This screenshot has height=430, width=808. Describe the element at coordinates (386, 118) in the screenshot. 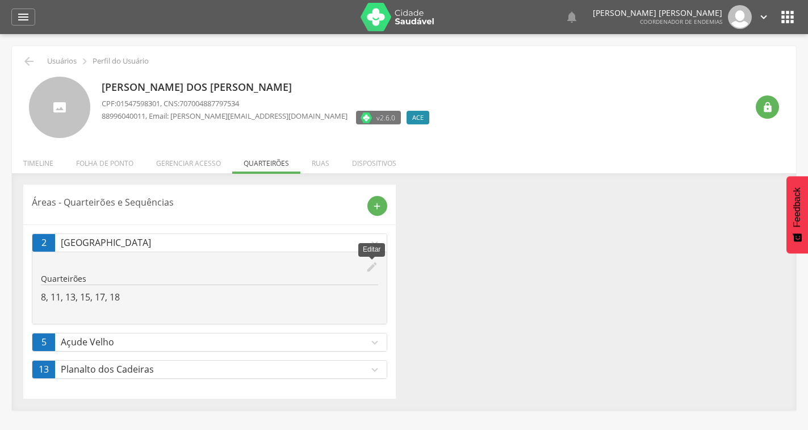

I see `span: v2.6.0` at that location.